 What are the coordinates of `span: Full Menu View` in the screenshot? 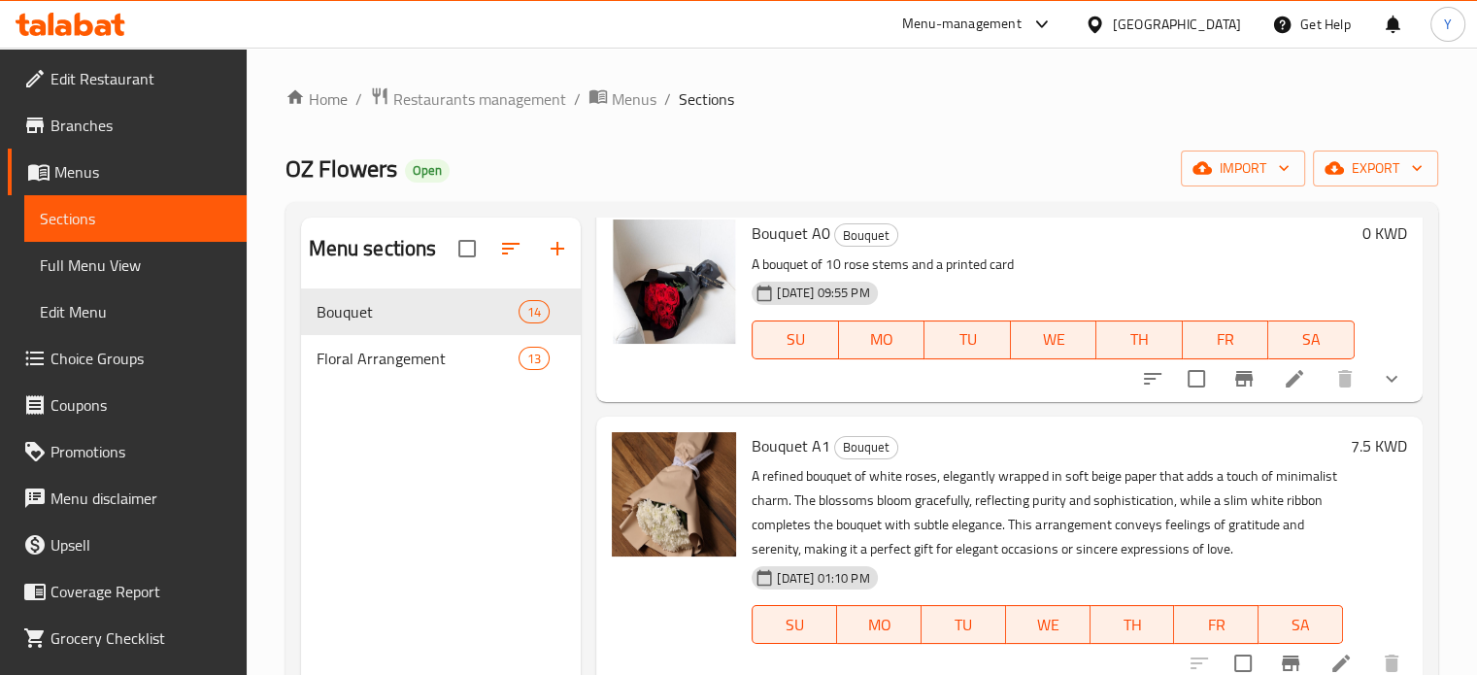 It's located at (135, 265).